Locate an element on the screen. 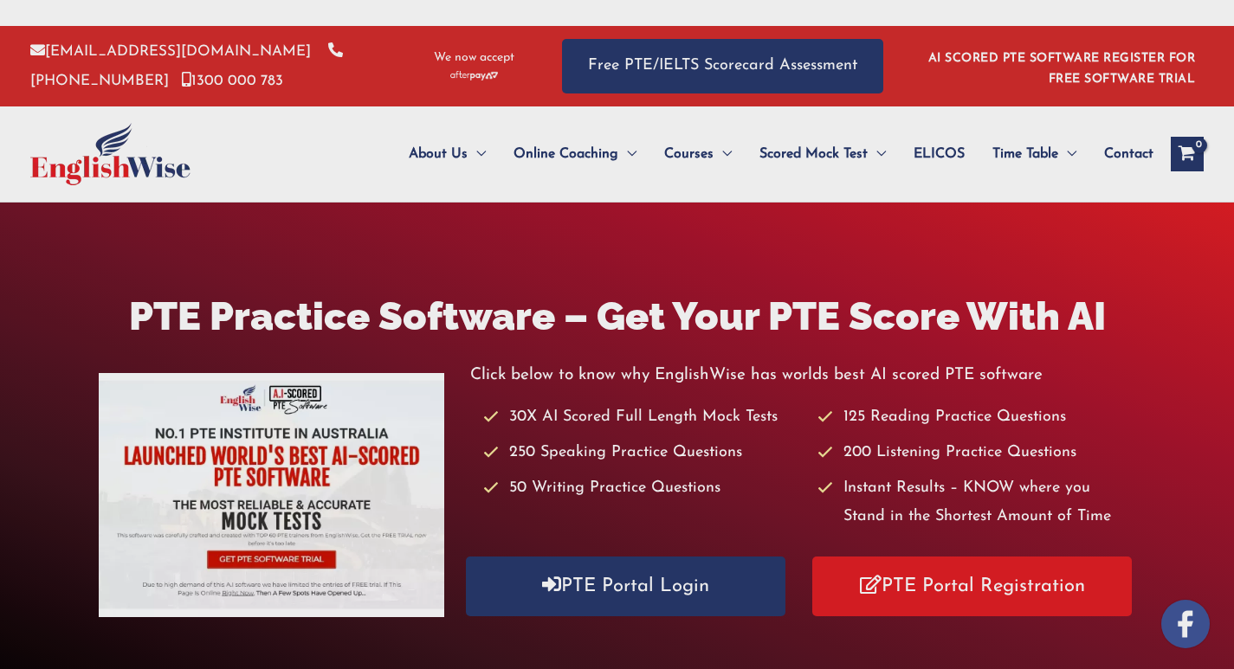  a: PTE Portal Registration is located at coordinates (971, 586).